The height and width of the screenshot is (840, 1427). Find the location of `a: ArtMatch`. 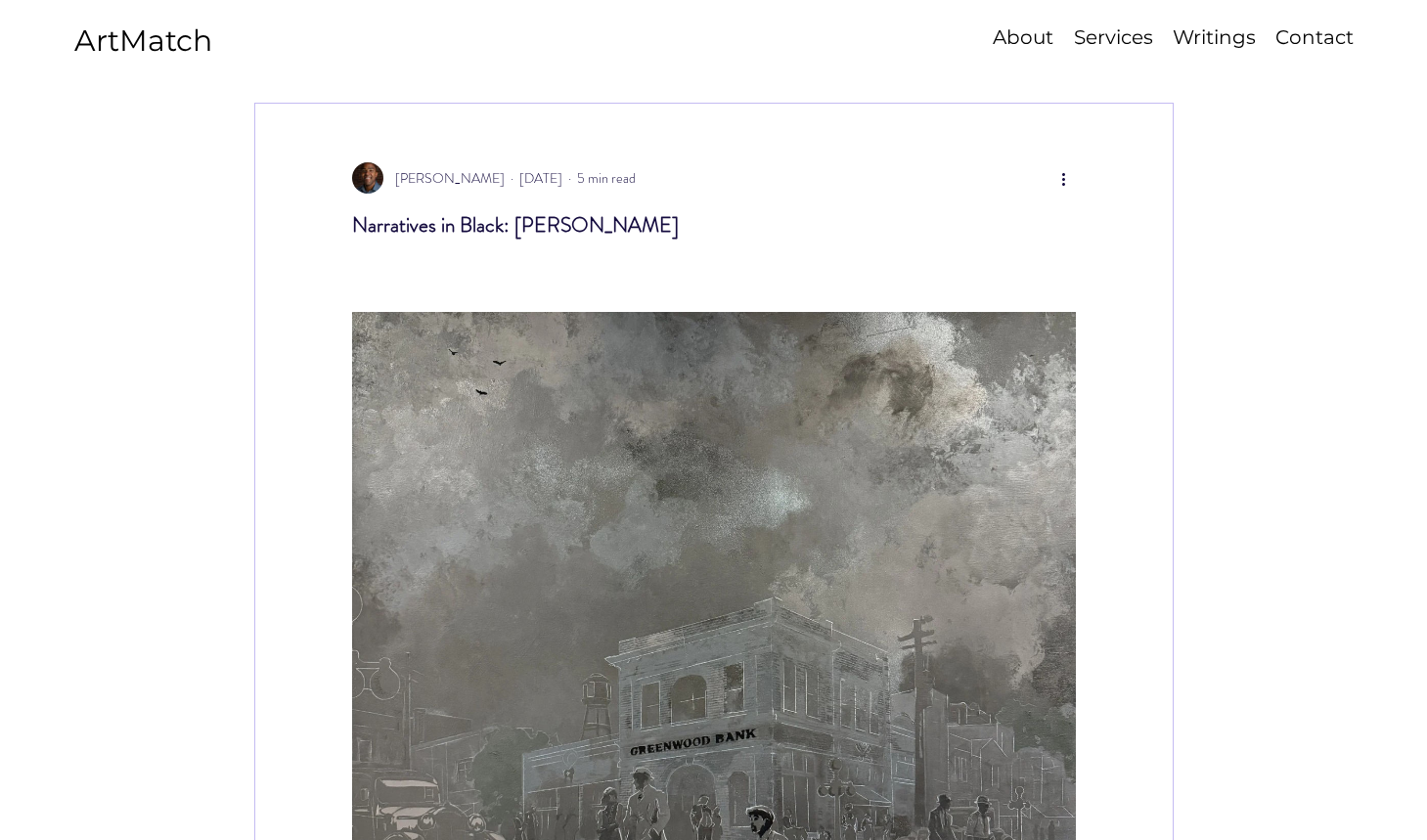

a: ArtMatch is located at coordinates (143, 40).